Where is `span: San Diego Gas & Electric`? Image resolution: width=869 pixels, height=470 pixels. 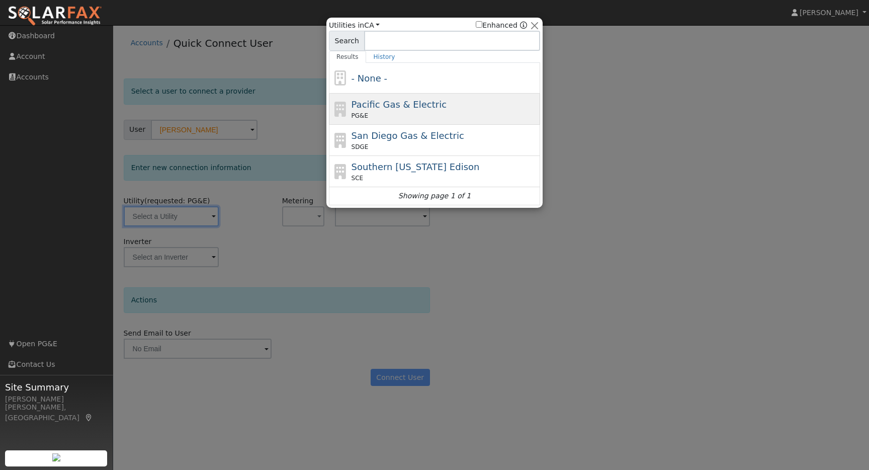
span: San Diego Gas & Electric is located at coordinates (408, 135).